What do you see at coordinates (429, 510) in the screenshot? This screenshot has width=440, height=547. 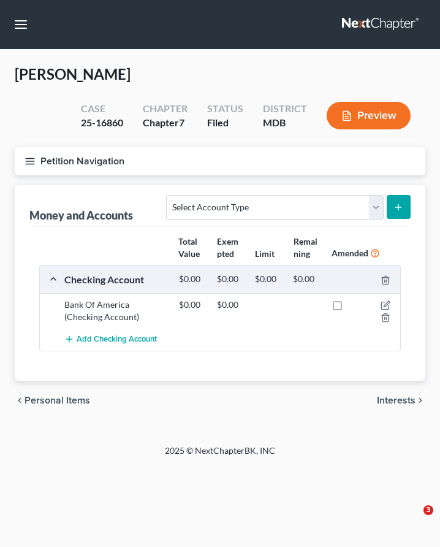 I see `span: 3` at bounding box center [429, 510].